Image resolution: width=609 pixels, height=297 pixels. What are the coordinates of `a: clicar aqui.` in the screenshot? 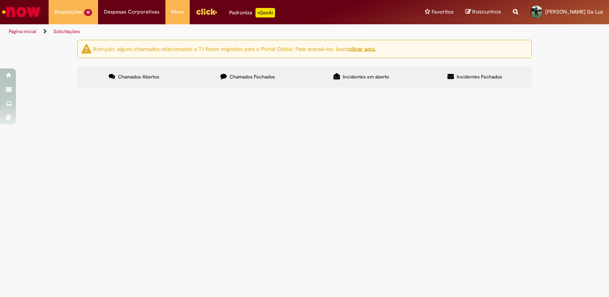 It's located at (362, 49).